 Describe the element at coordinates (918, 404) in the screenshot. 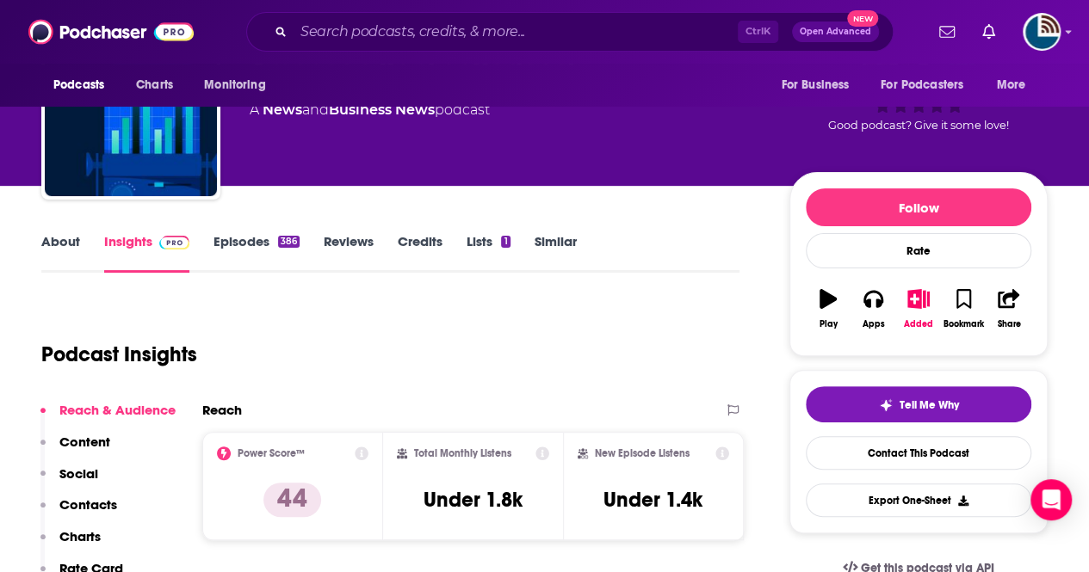

I see `button: tell me why sparkleTell Me Why` at that location.